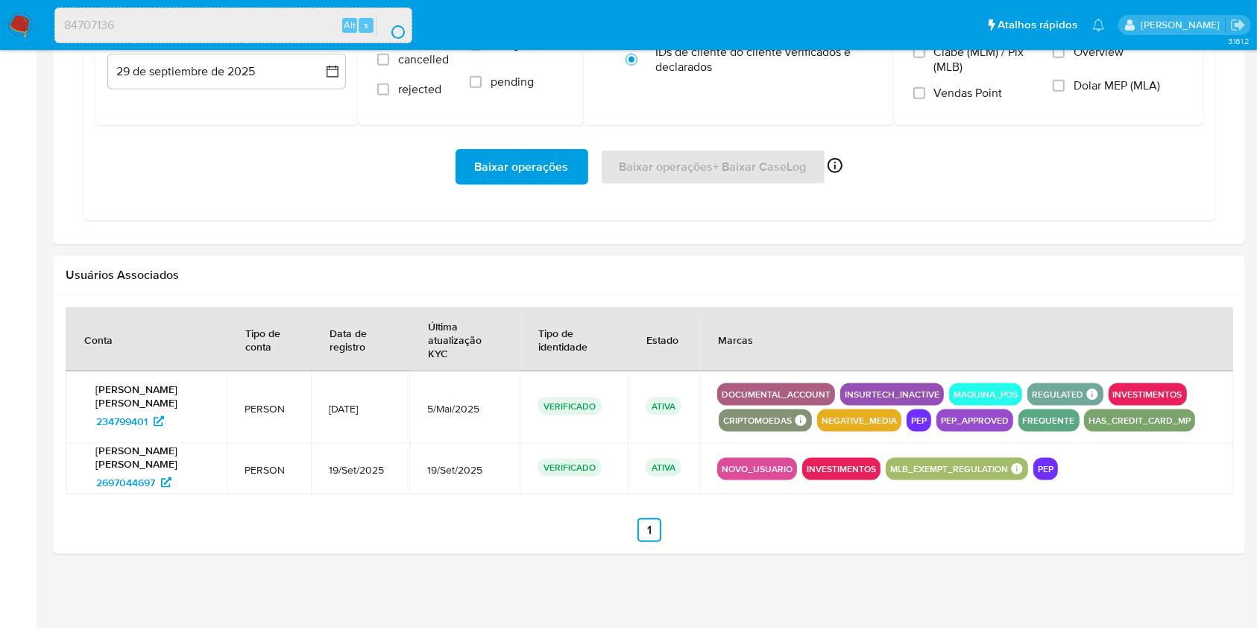  I want to click on span: Atalhos rápidos, so click(1037, 25).